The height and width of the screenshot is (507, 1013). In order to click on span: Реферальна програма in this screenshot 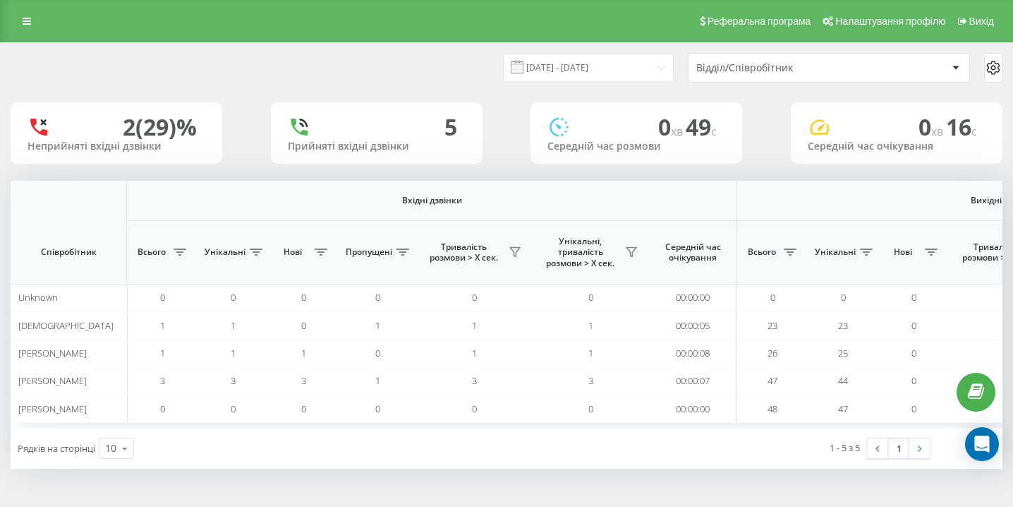, I will do `click(759, 21)`.